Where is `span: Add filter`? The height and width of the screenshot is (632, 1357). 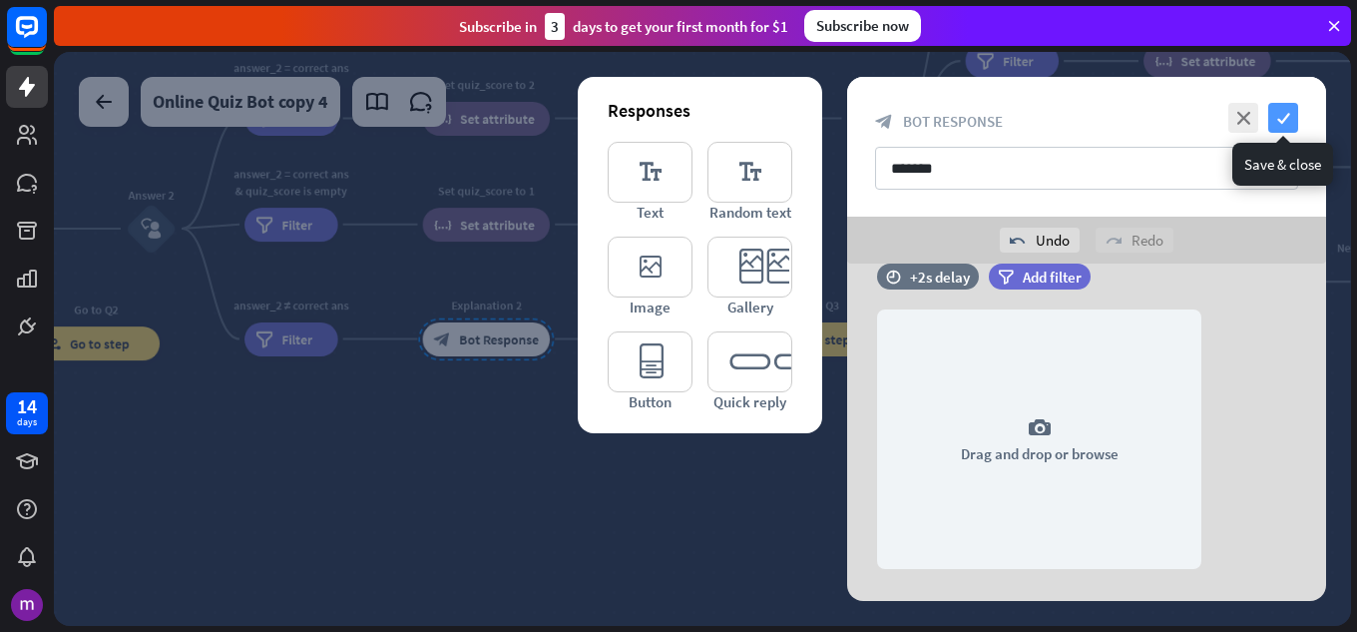 span: Add filter is located at coordinates (1052, 276).